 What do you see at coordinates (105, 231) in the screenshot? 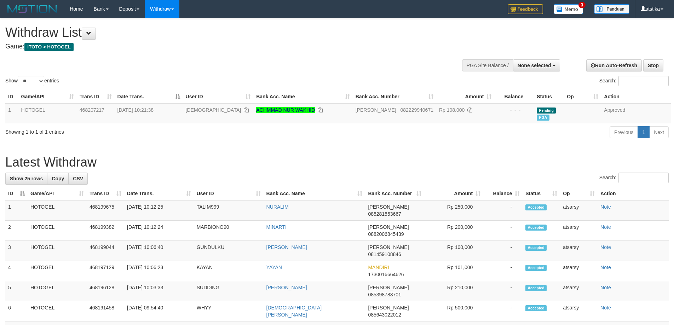
I see `td: 468199382` at bounding box center [105, 231].